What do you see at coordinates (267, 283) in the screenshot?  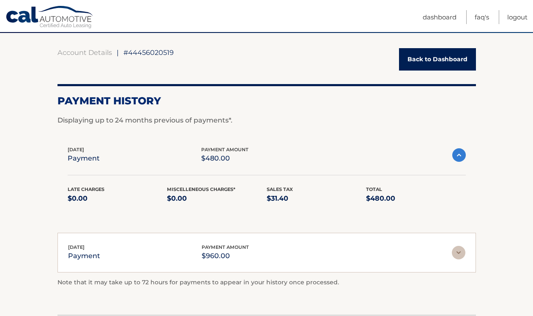 I see `p: Note that it may take up to 72 hours for payments to appear in your history once processed.` at bounding box center [267, 283].